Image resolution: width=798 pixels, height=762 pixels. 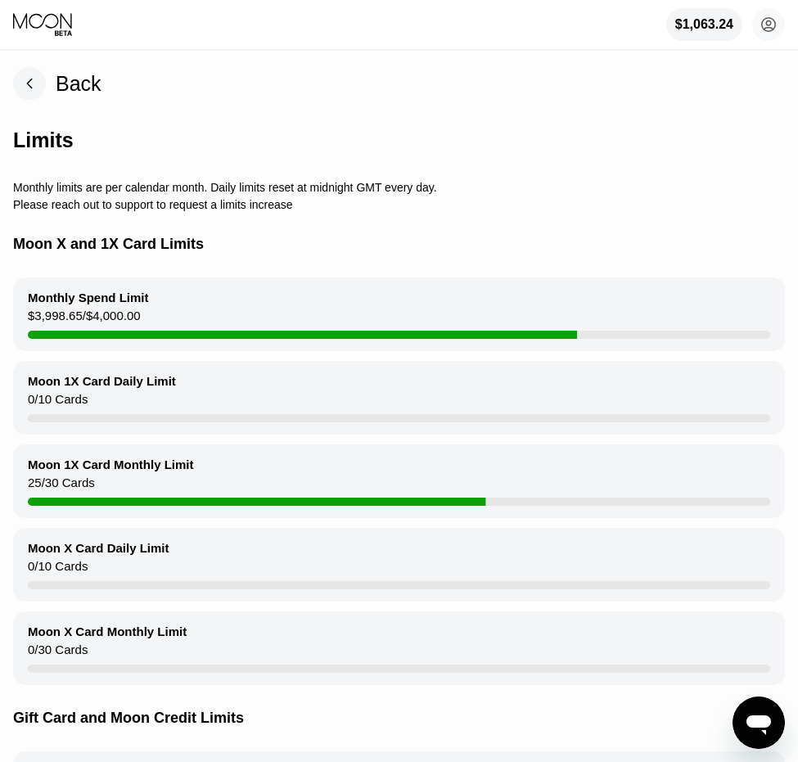 What do you see at coordinates (398, 244) in the screenshot?
I see `div: Moon X and 1X Card Limits` at bounding box center [398, 244].